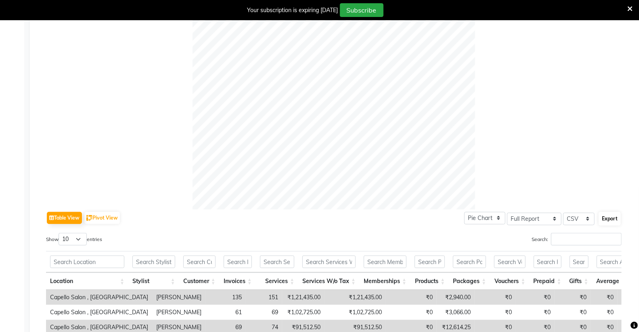 Image resolution: width=639 pixels, height=332 pixels. Describe the element at coordinates (102, 218) in the screenshot. I see `button: Pivot View` at that location.